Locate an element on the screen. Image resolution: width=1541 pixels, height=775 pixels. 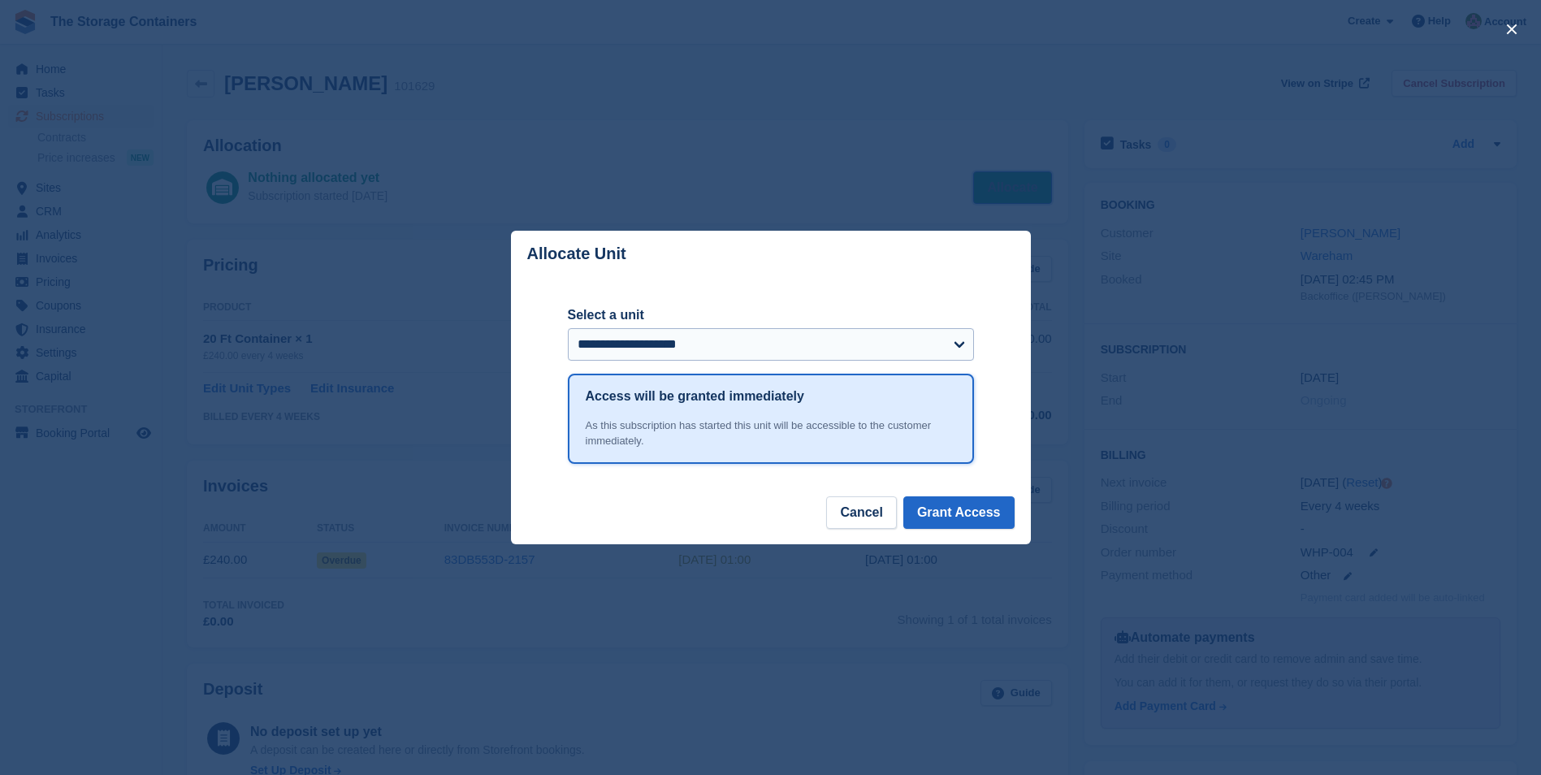
button: Cancel is located at coordinates (861, 513).